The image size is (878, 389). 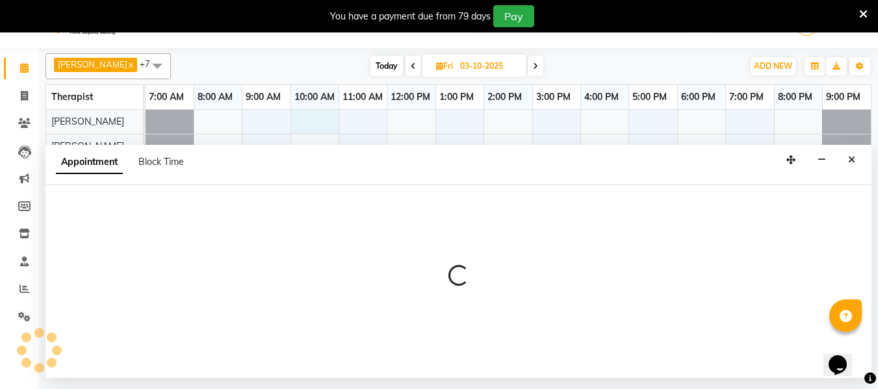 What do you see at coordinates (215, 97) in the screenshot?
I see `a: 8:00 AM` at bounding box center [215, 97].